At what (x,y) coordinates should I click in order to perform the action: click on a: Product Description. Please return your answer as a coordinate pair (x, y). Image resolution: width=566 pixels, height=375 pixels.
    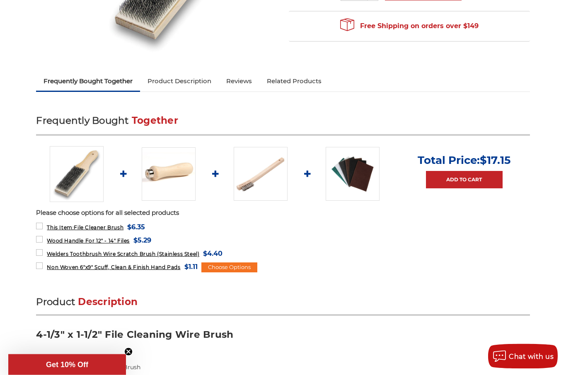
    Looking at the image, I should click on (179, 82).